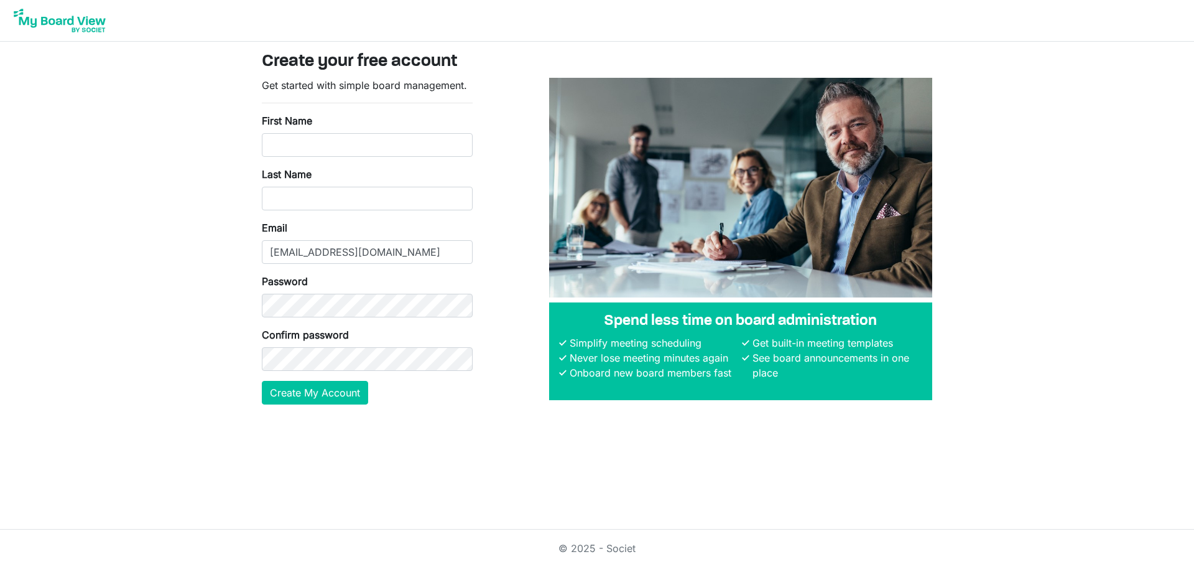 The width and height of the screenshot is (1194, 567). I want to click on label: Email, so click(274, 228).